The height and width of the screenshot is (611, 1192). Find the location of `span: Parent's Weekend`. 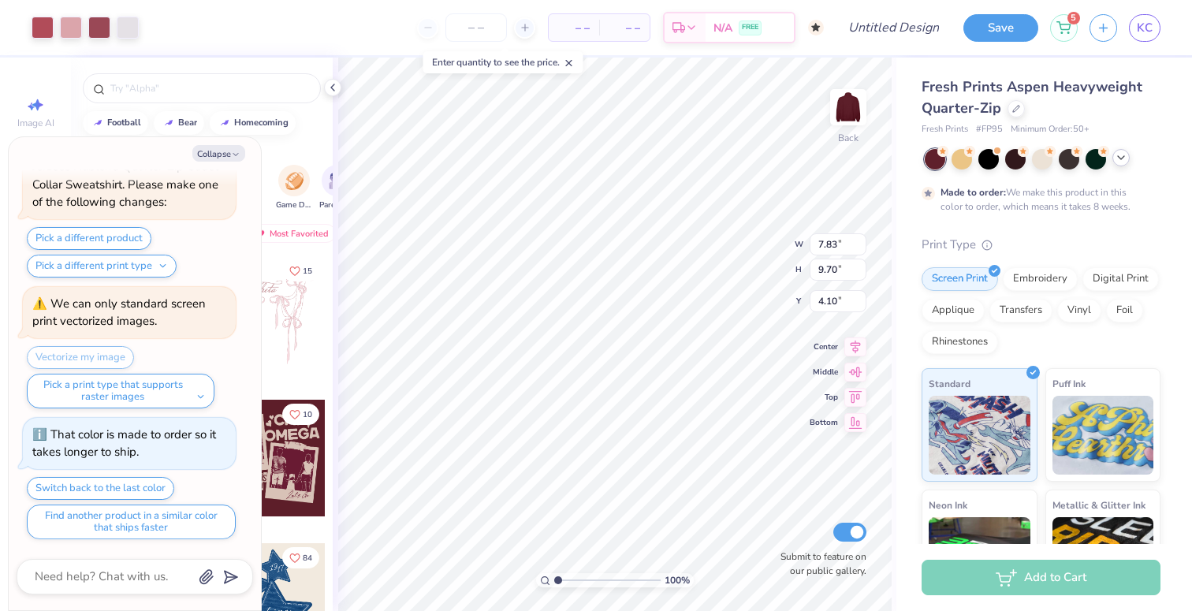

span: Parent's Weekend is located at coordinates (337, 205).